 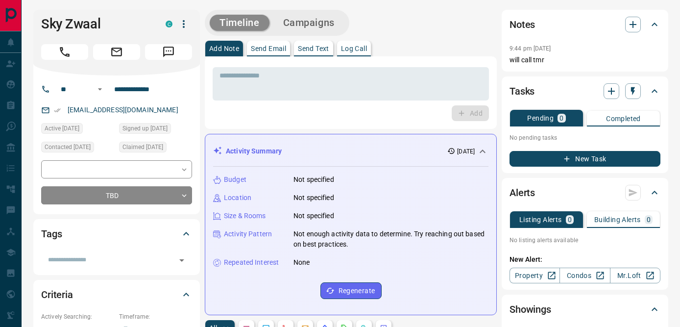 I want to click on div: Alerts, so click(x=585, y=193).